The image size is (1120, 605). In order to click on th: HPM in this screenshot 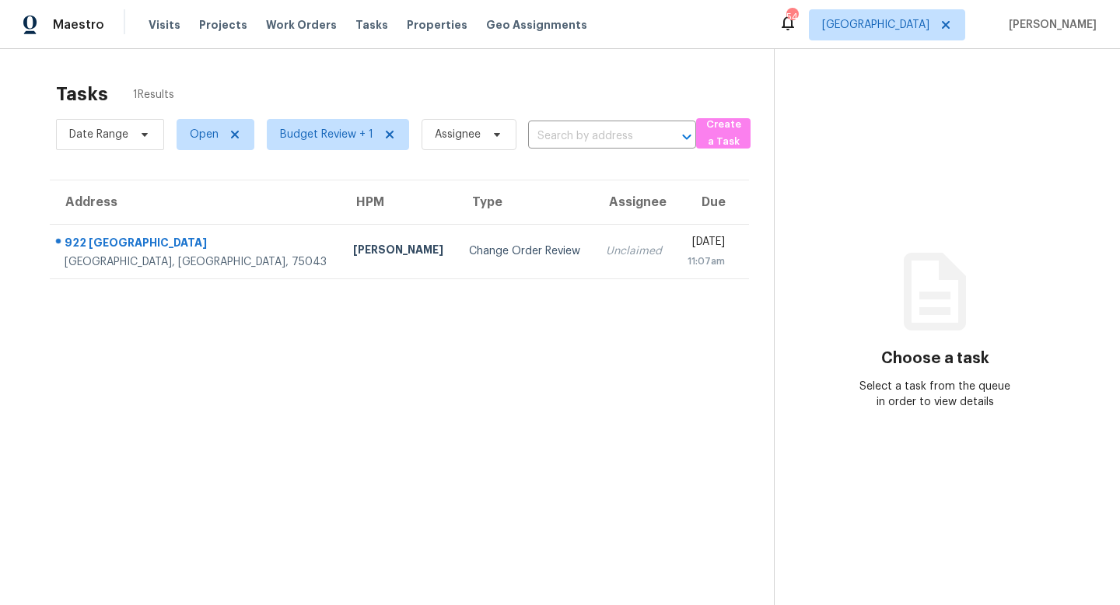, I will do `click(398, 202)`.